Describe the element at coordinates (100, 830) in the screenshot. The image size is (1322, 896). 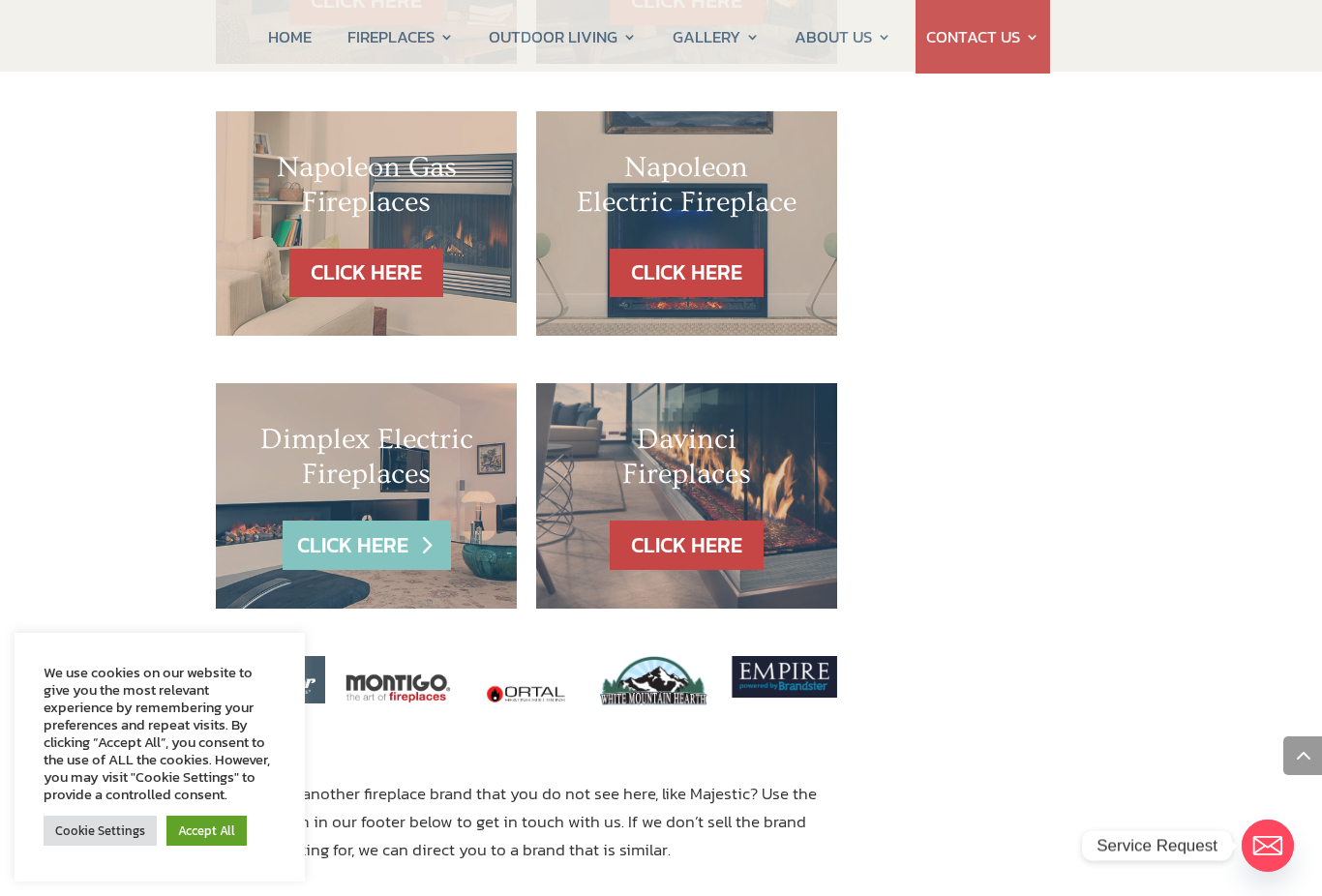
I see `a: Cookie Settings` at that location.